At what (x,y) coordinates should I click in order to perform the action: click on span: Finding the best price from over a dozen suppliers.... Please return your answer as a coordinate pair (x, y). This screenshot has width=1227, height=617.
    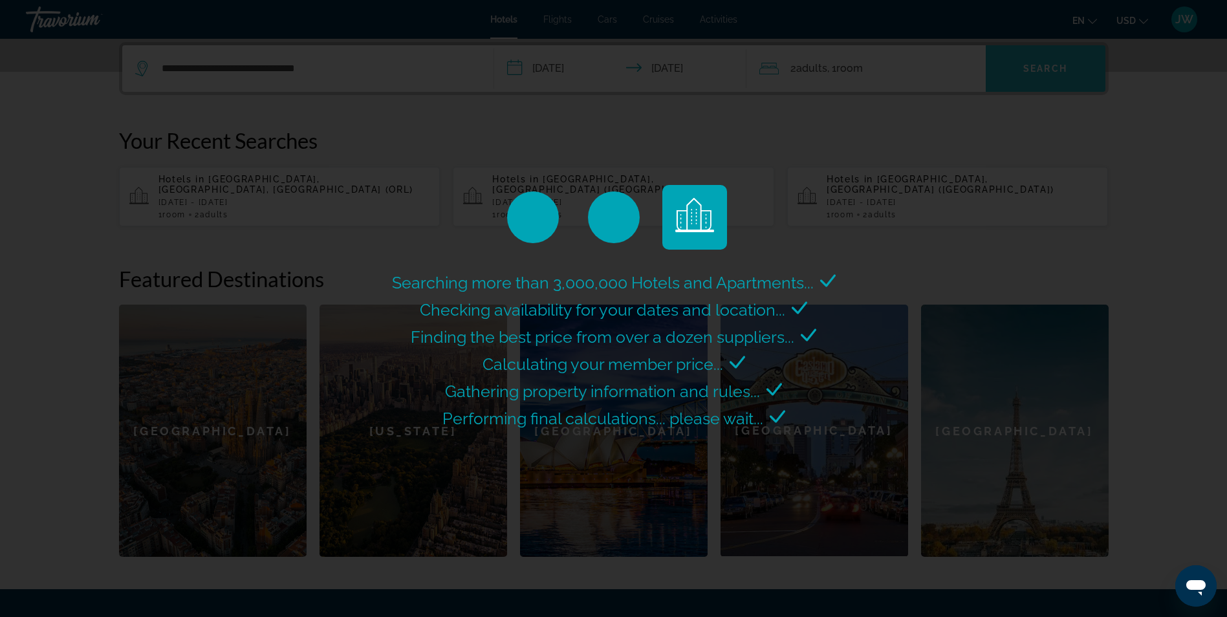
    Looking at the image, I should click on (602, 337).